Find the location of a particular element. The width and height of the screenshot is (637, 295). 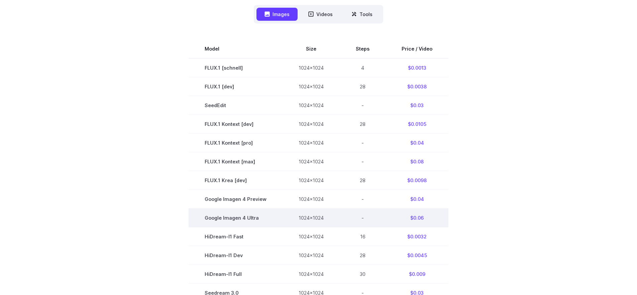

th: Model is located at coordinates (235, 49).